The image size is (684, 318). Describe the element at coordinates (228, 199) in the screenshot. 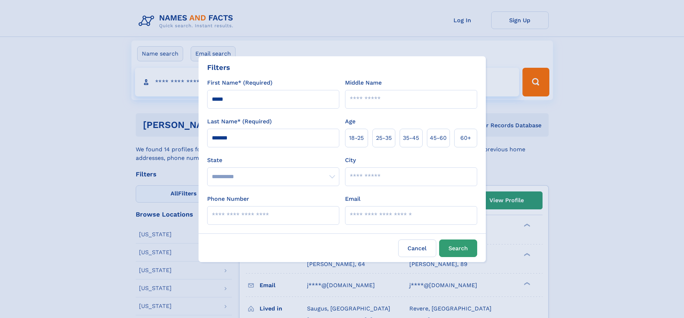

I see `label: Phone Number` at that location.